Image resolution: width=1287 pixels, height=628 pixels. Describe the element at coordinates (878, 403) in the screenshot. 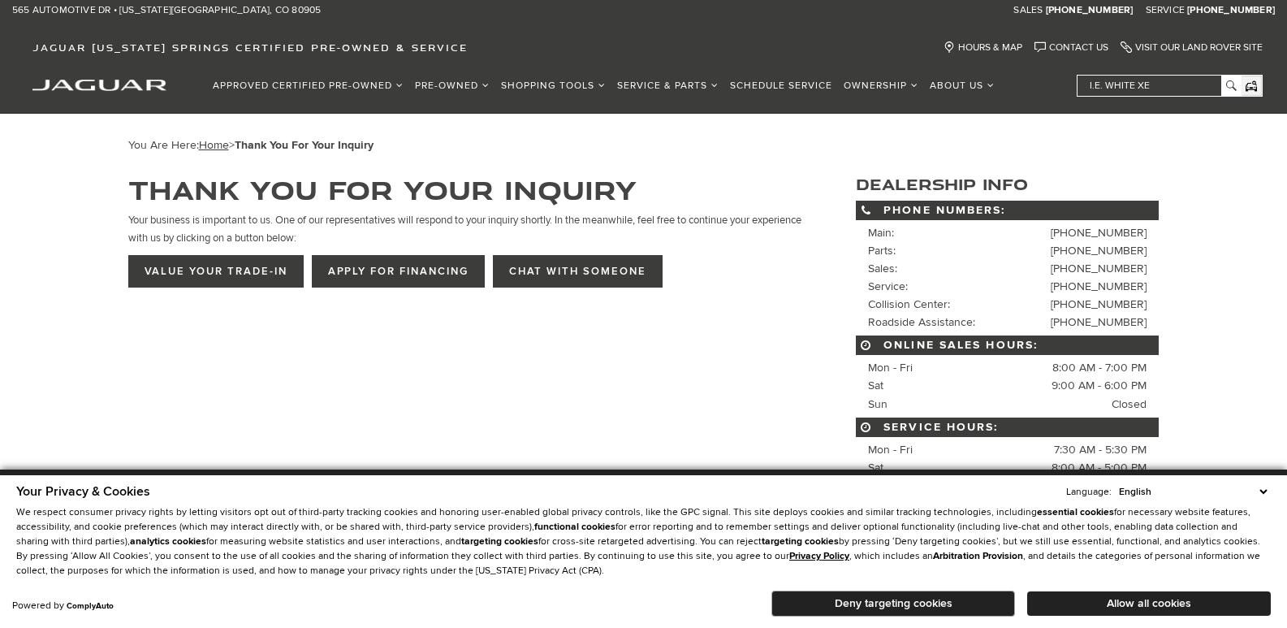

I see `span: Sun` at that location.